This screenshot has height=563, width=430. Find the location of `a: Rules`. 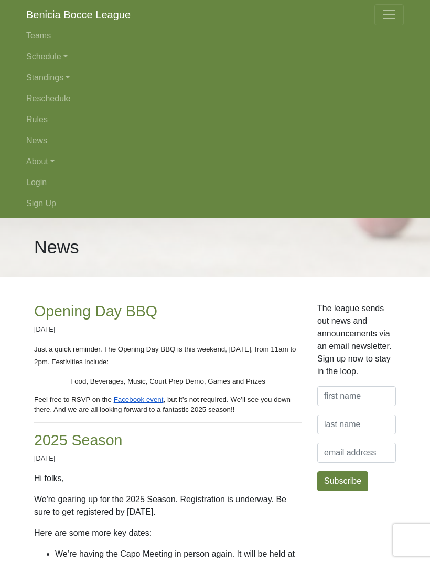

a: Rules is located at coordinates (215, 120).